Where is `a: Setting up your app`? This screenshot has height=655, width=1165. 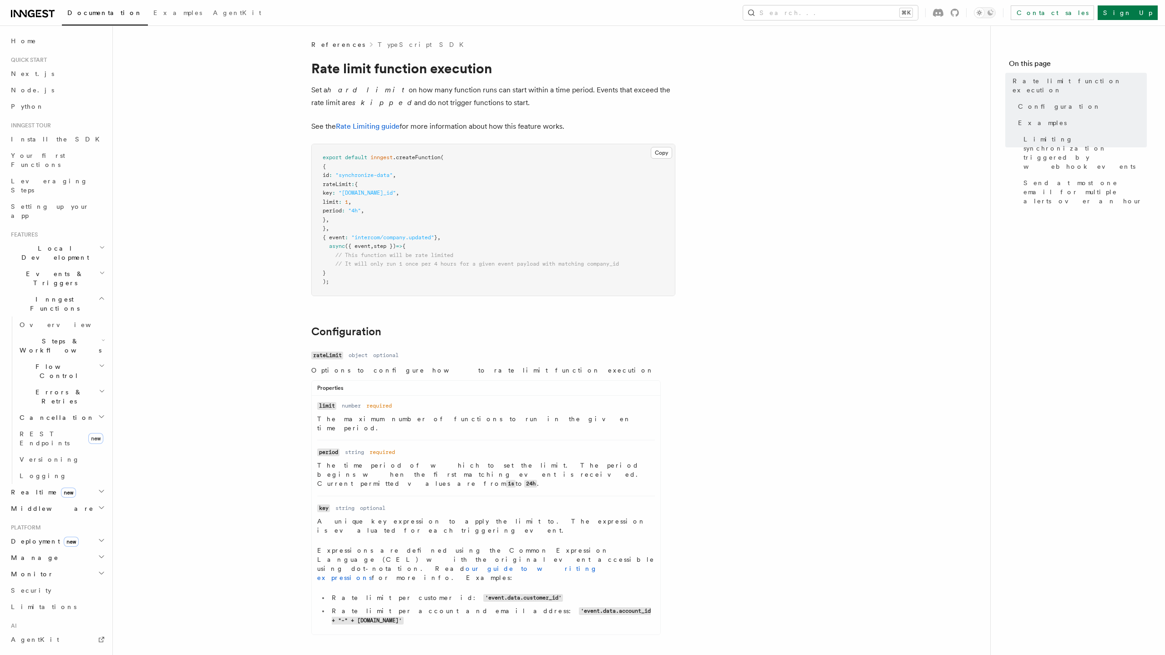
a: Setting up your app is located at coordinates (57, 211).